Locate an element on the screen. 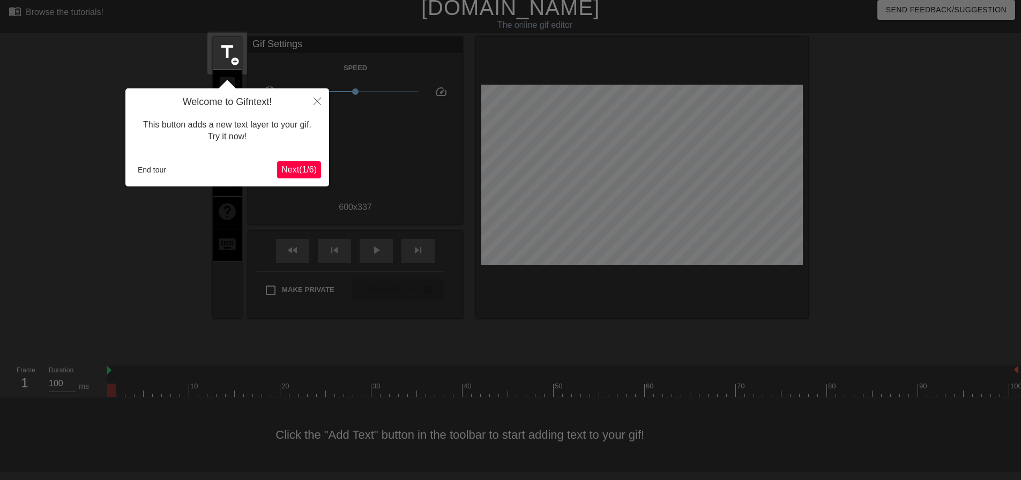 The width and height of the screenshot is (1021, 480). button: End tour is located at coordinates (152, 170).